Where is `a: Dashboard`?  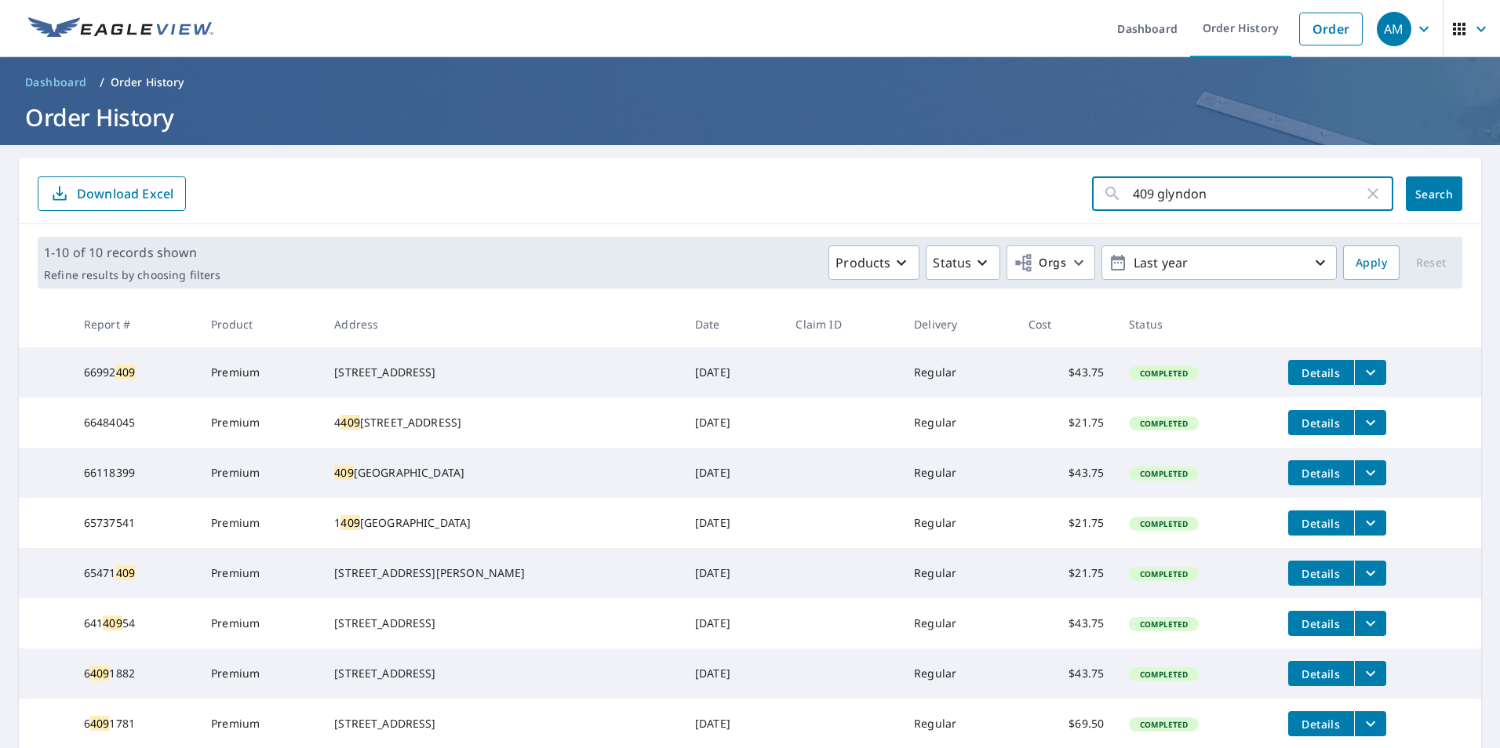
a: Dashboard is located at coordinates (56, 82).